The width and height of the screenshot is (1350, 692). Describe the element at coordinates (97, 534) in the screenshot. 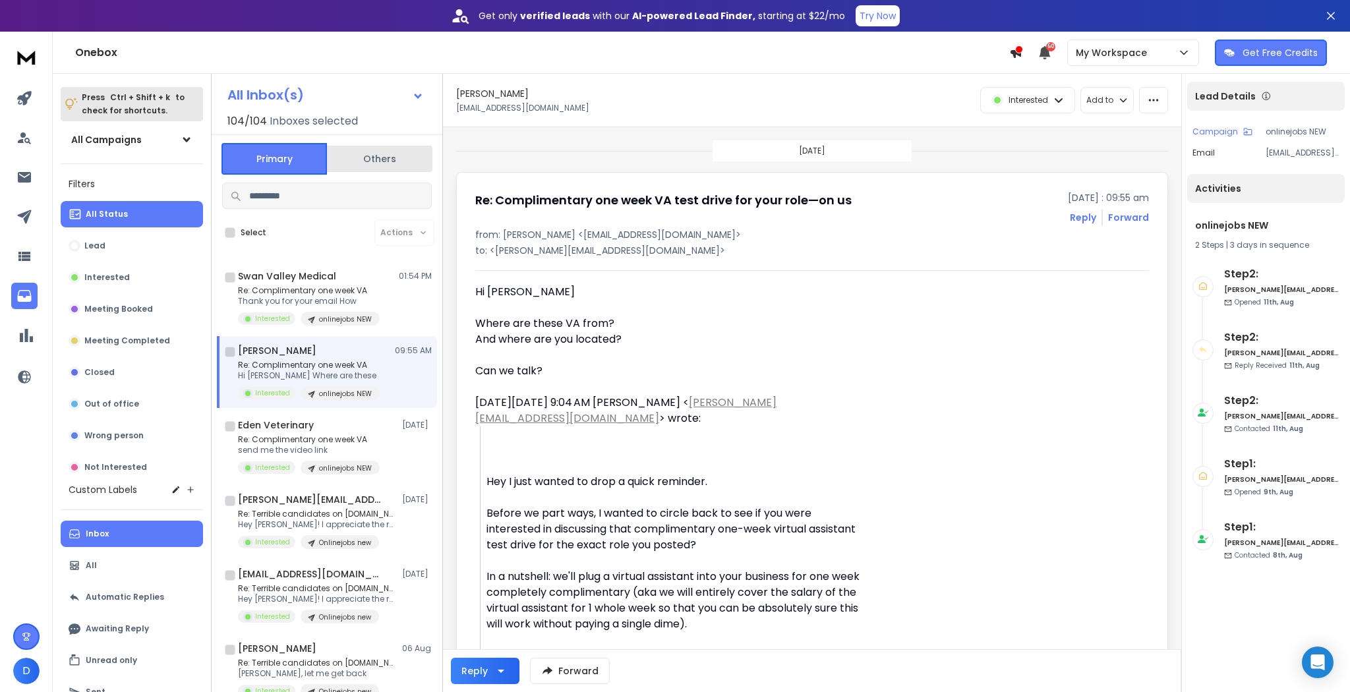

I see `p: Inbox` at that location.